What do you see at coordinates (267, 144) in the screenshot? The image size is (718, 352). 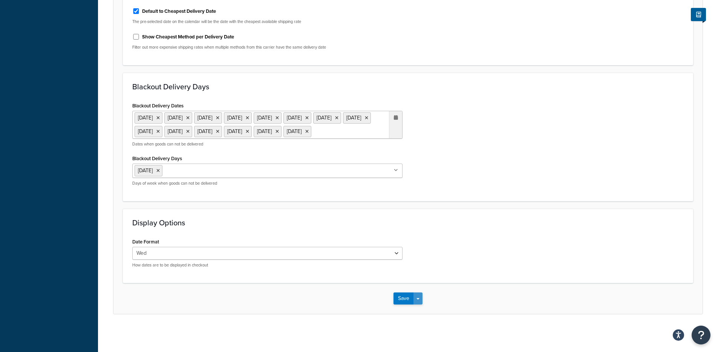 I see `p: Dates when goods can not be delivered` at bounding box center [267, 144].